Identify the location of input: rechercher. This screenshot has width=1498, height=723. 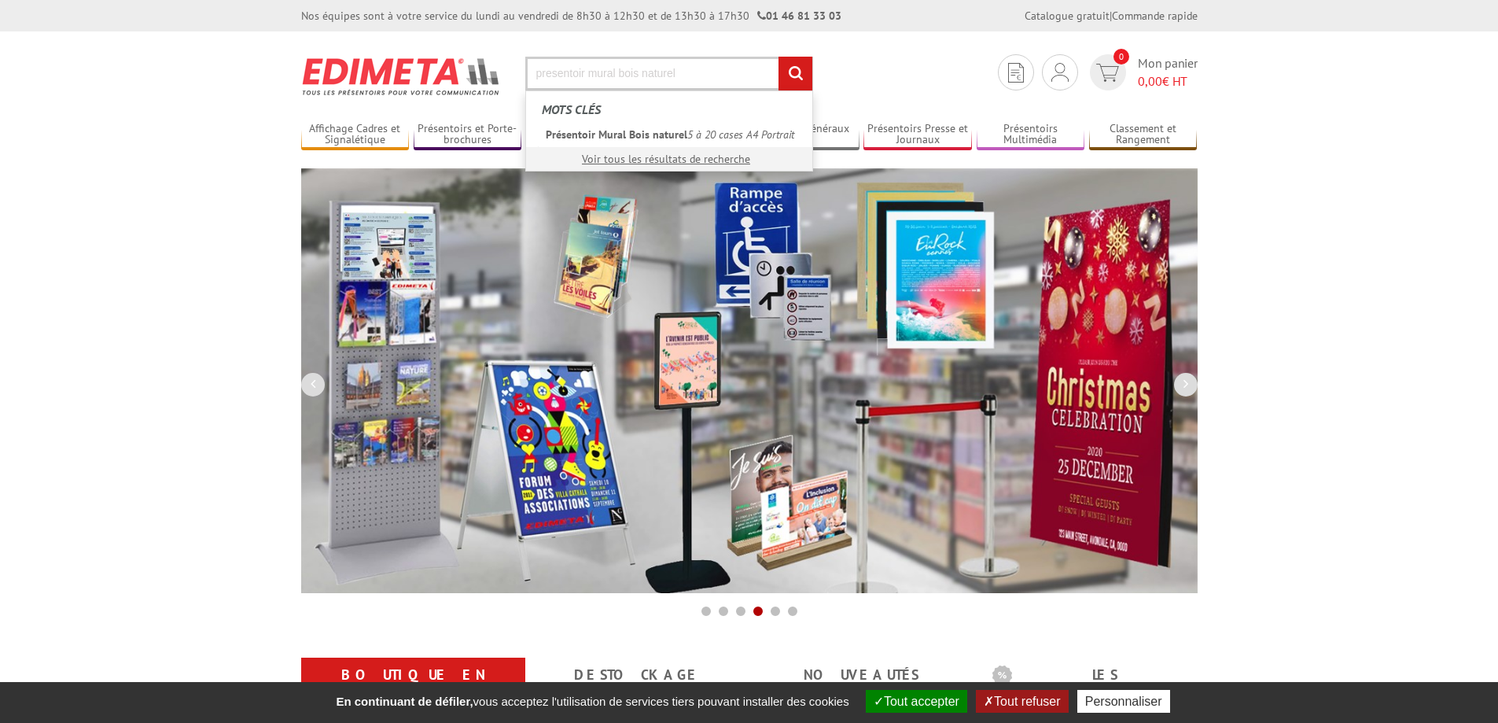
(795, 73).